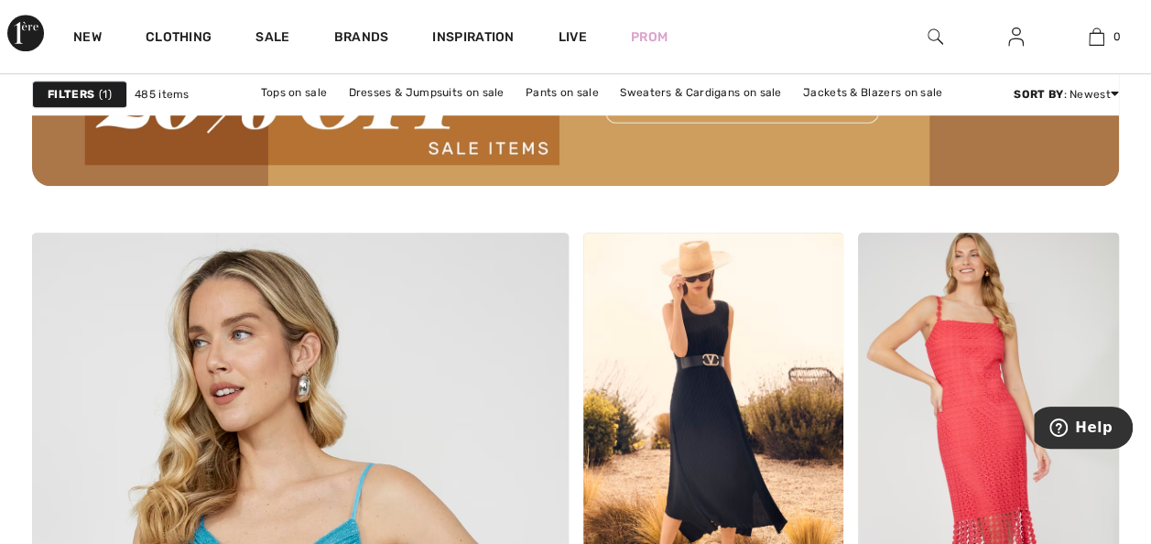  What do you see at coordinates (935, 37) in the screenshot?
I see `img: search the website` at bounding box center [935, 37].